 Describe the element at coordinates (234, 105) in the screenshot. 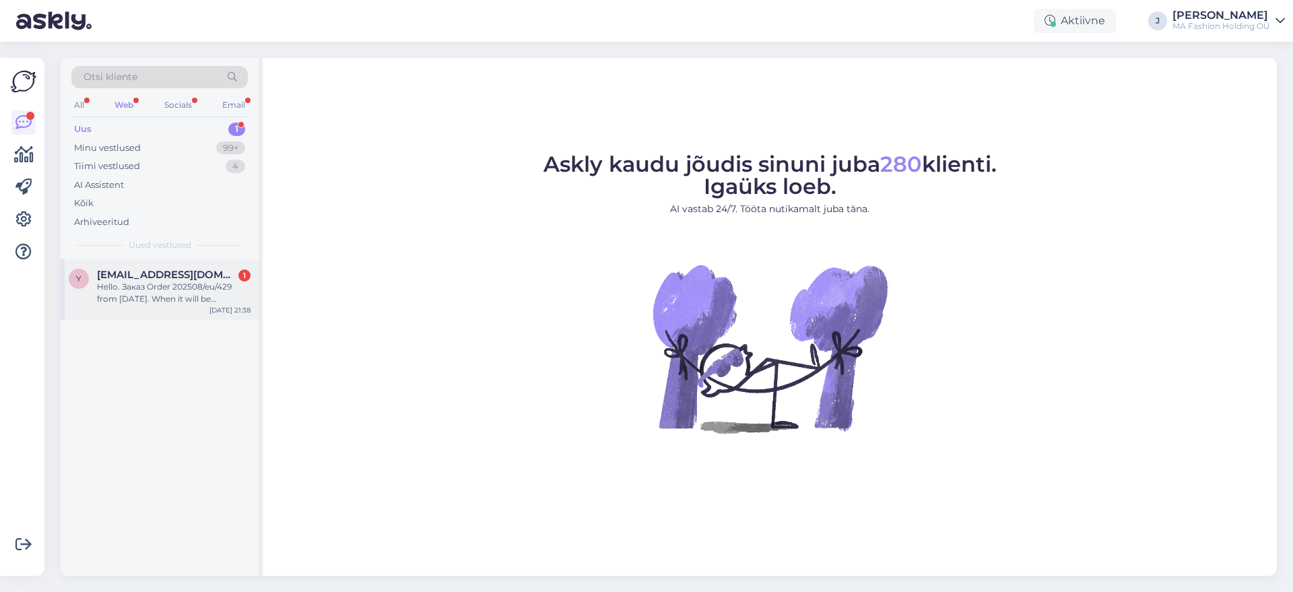

I see `div: Email` at that location.